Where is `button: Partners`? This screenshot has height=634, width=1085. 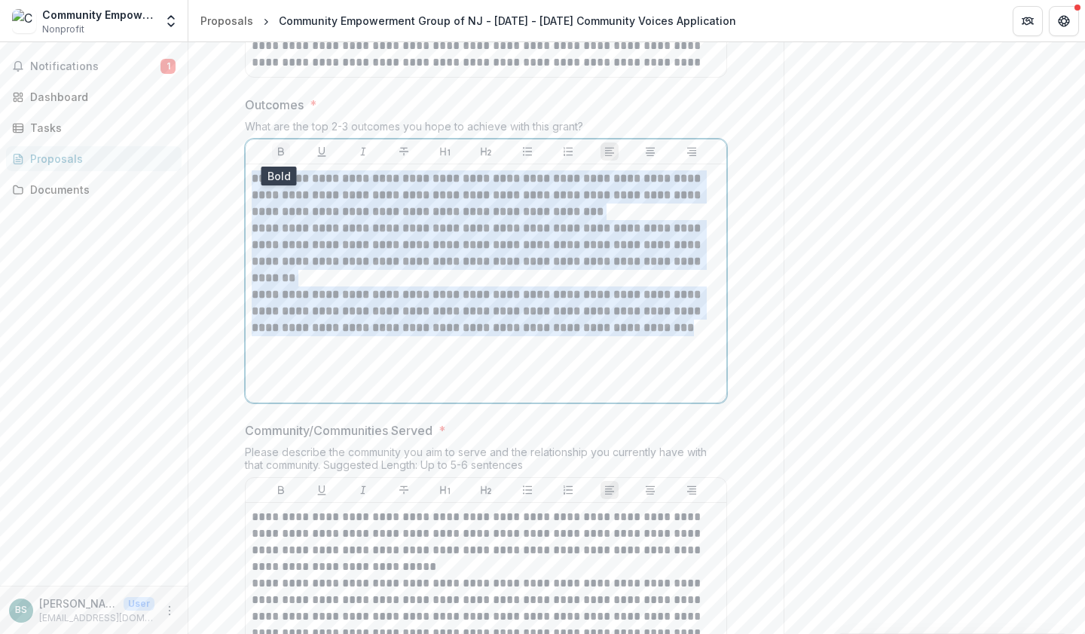 button: Partners is located at coordinates (1028, 21).